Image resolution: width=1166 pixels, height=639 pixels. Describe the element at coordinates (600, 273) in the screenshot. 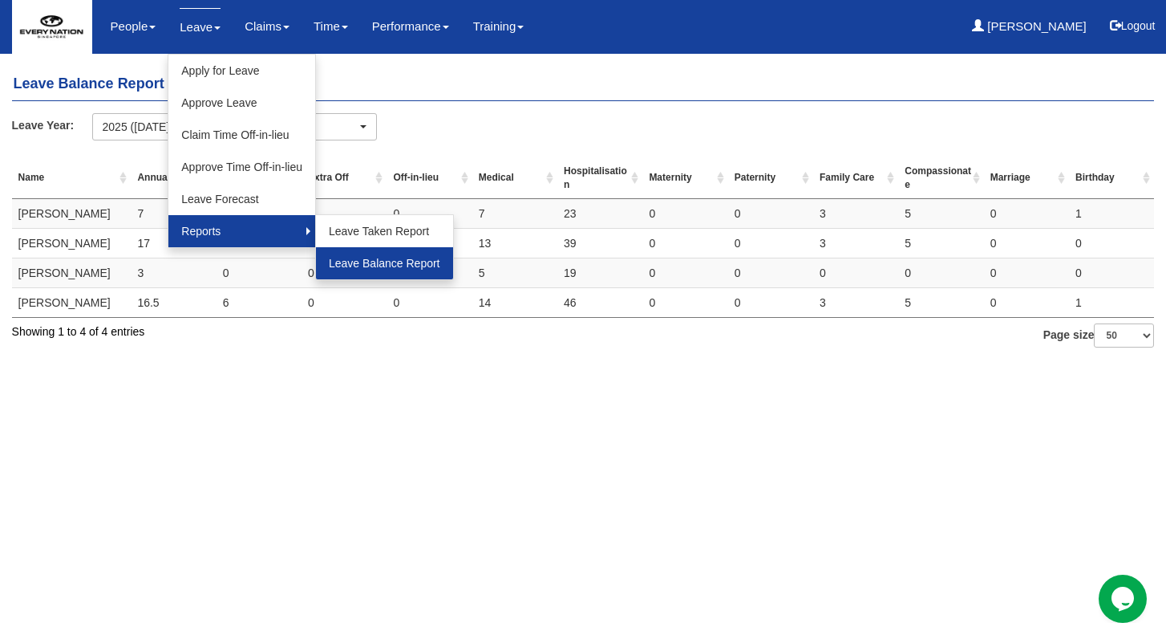

I see `td: 19` at that location.